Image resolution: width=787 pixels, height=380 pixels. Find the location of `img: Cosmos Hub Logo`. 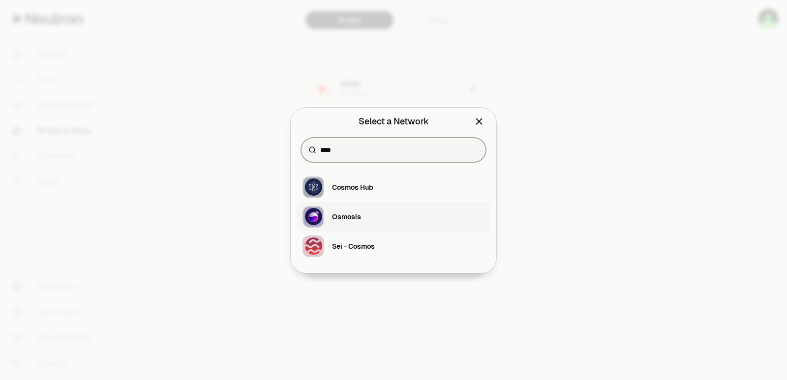

img: Cosmos Hub Logo is located at coordinates (313, 187).